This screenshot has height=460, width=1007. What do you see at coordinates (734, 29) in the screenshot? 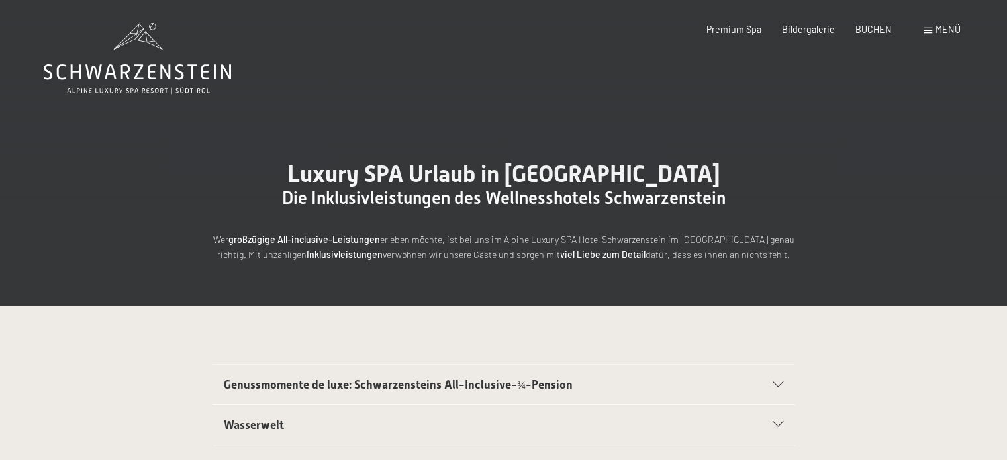
I see `span: Premium Spa` at bounding box center [734, 29].